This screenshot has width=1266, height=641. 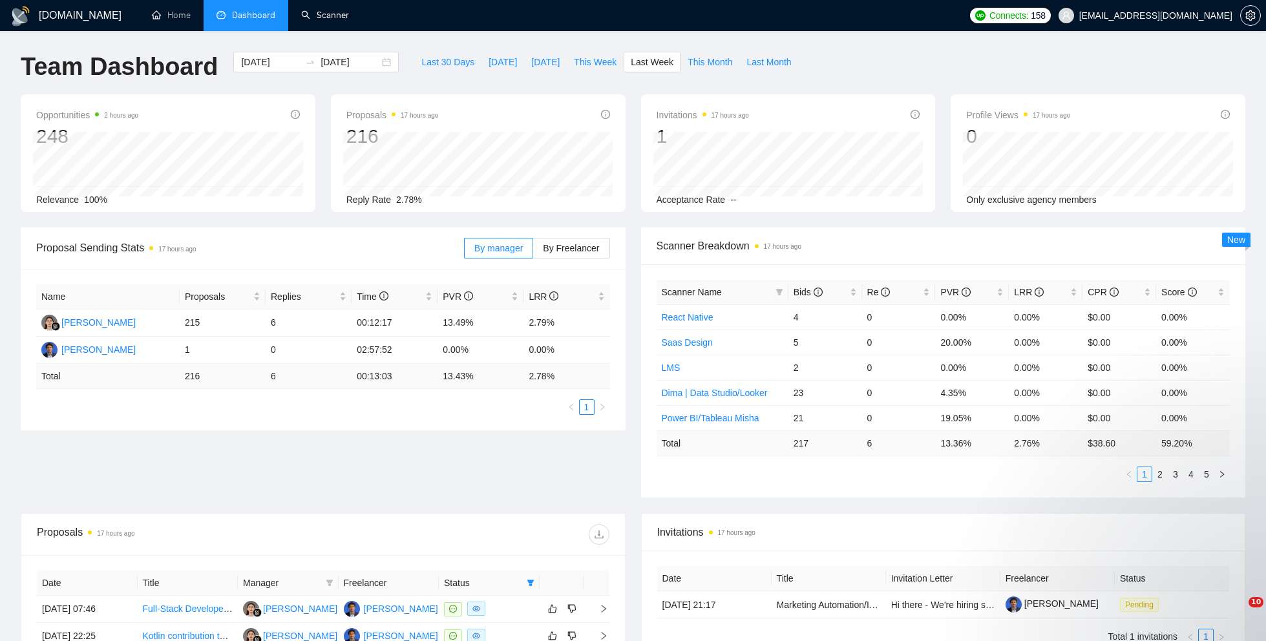 I want to click on a: Dima | Data Studio/Looker, so click(x=715, y=393).